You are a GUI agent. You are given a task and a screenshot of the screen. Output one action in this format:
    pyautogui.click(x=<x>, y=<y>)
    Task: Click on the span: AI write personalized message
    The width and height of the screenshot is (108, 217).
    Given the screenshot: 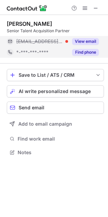 What is the action you would take?
    pyautogui.click(x=55, y=91)
    